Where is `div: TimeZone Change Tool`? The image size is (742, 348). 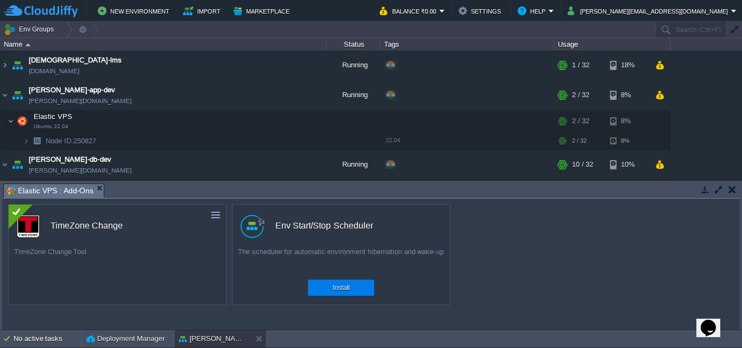
div: TimeZone Change Tool is located at coordinates (117, 261).